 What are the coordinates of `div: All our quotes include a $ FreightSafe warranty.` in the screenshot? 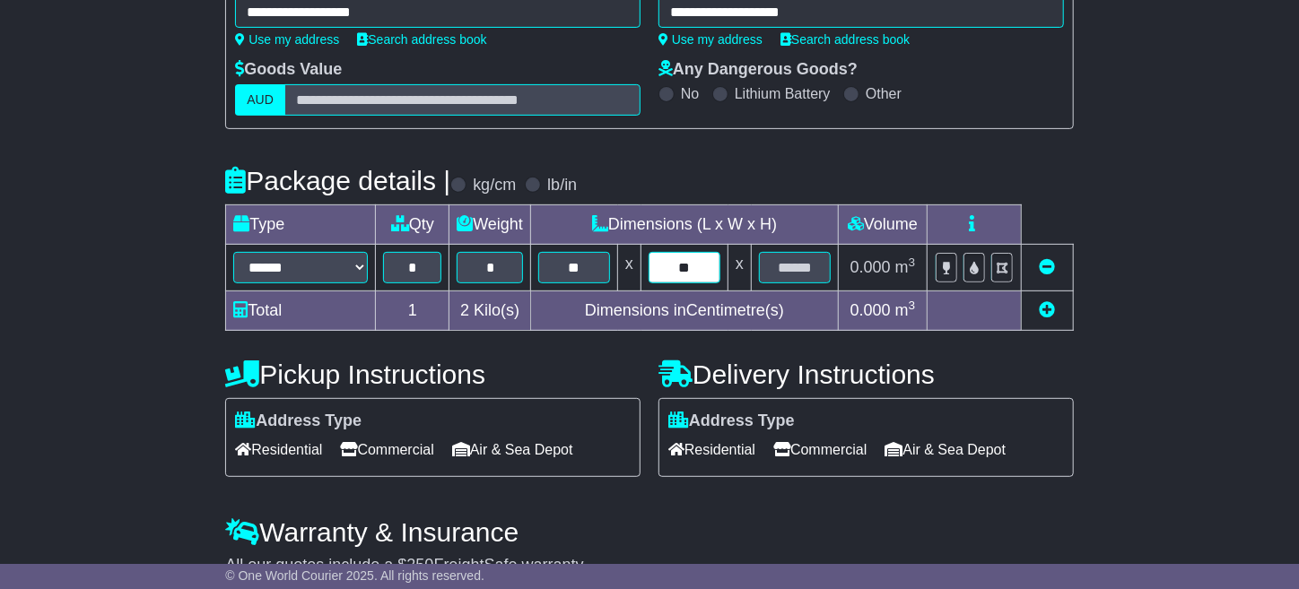 It's located at (649, 566).